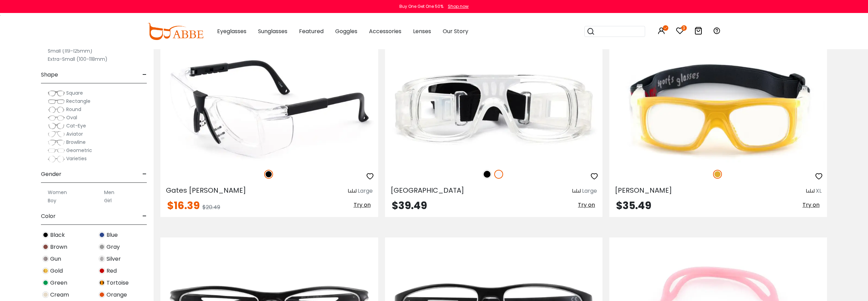  I want to click on span: Black, so click(57, 235).